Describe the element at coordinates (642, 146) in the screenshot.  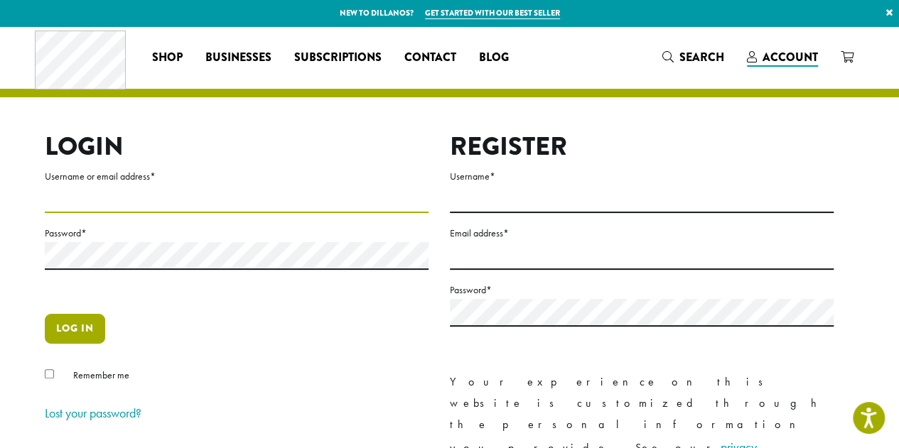
I see `h2: Register` at that location.